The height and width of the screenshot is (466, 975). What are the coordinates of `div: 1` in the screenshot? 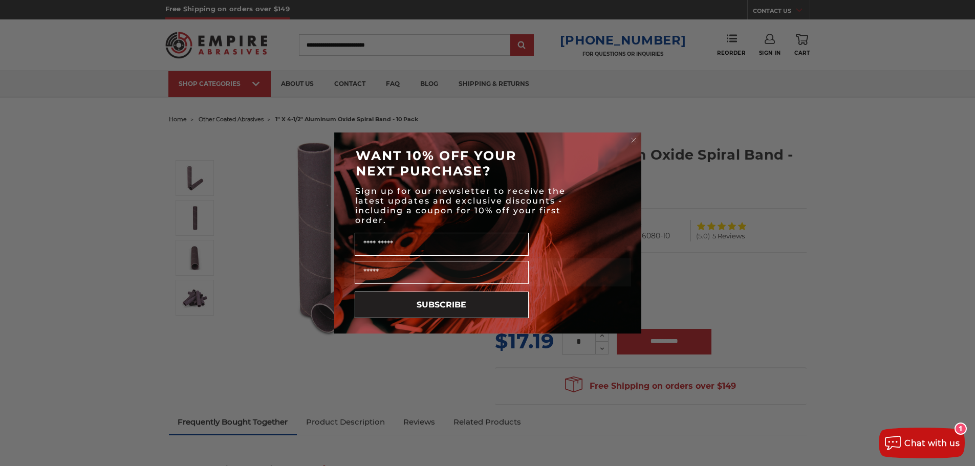 It's located at (961, 429).